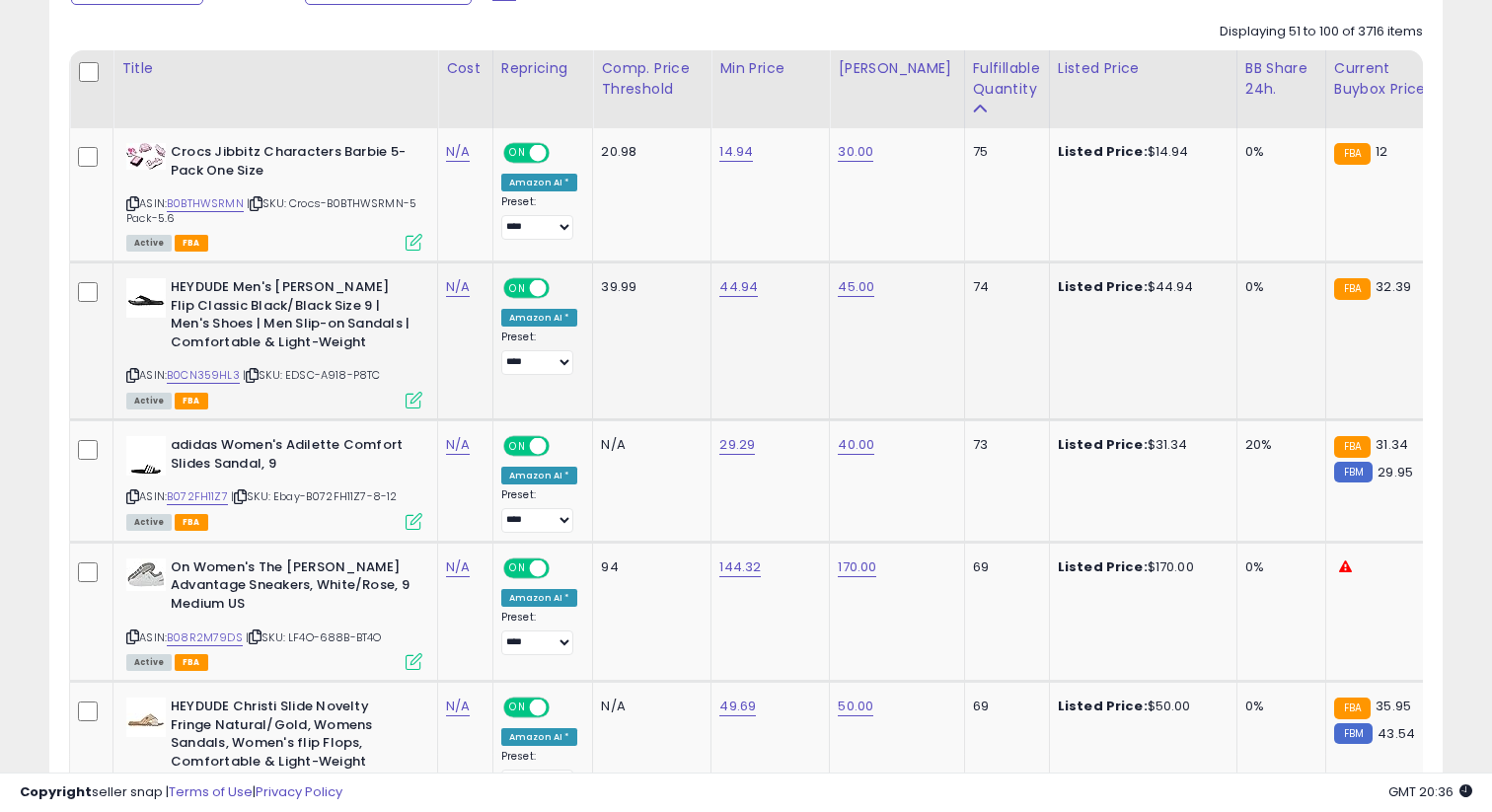 Image resolution: width=1492 pixels, height=812 pixels. I want to click on div: $44.94, so click(1139, 287).